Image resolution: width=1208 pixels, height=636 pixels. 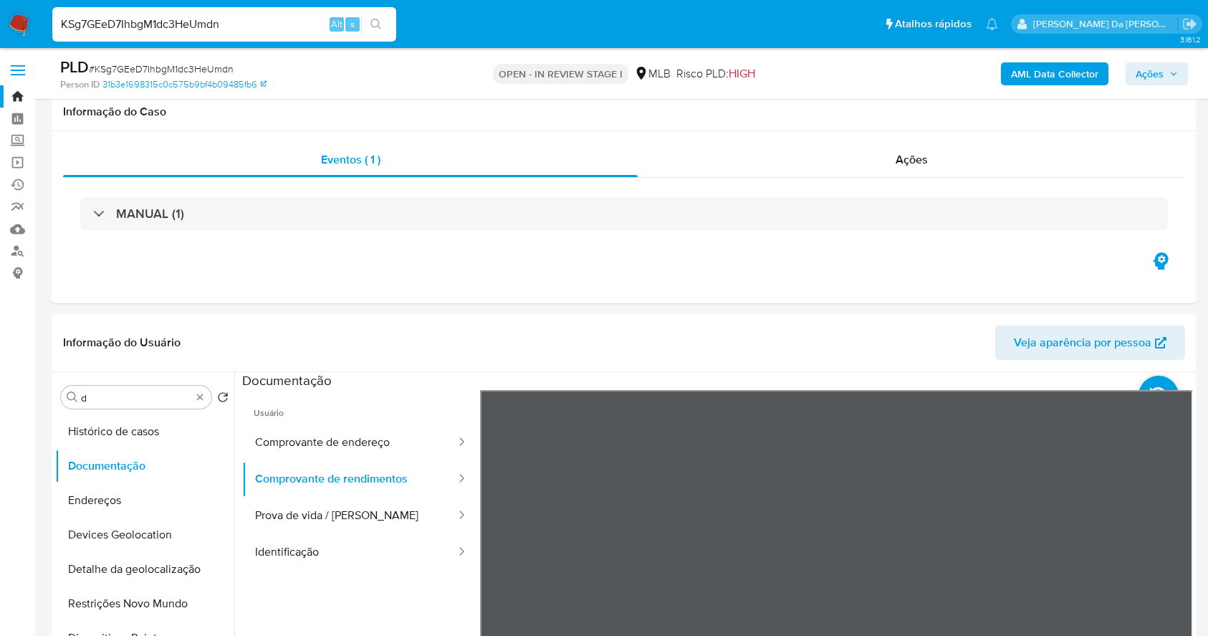 I want to click on button: Ações, so click(x=1157, y=74).